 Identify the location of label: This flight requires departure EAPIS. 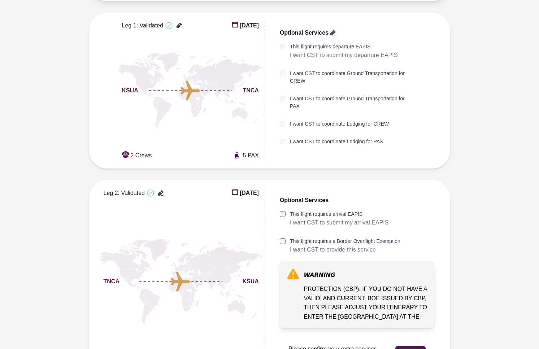
(344, 47).